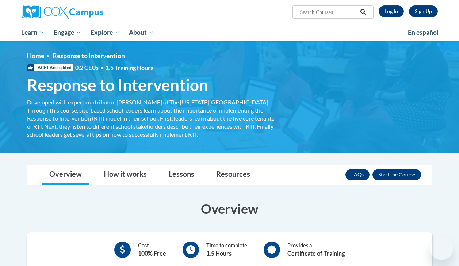  Describe the element at coordinates (87, 12) in the screenshot. I see `a: Cox Campus` at that location.